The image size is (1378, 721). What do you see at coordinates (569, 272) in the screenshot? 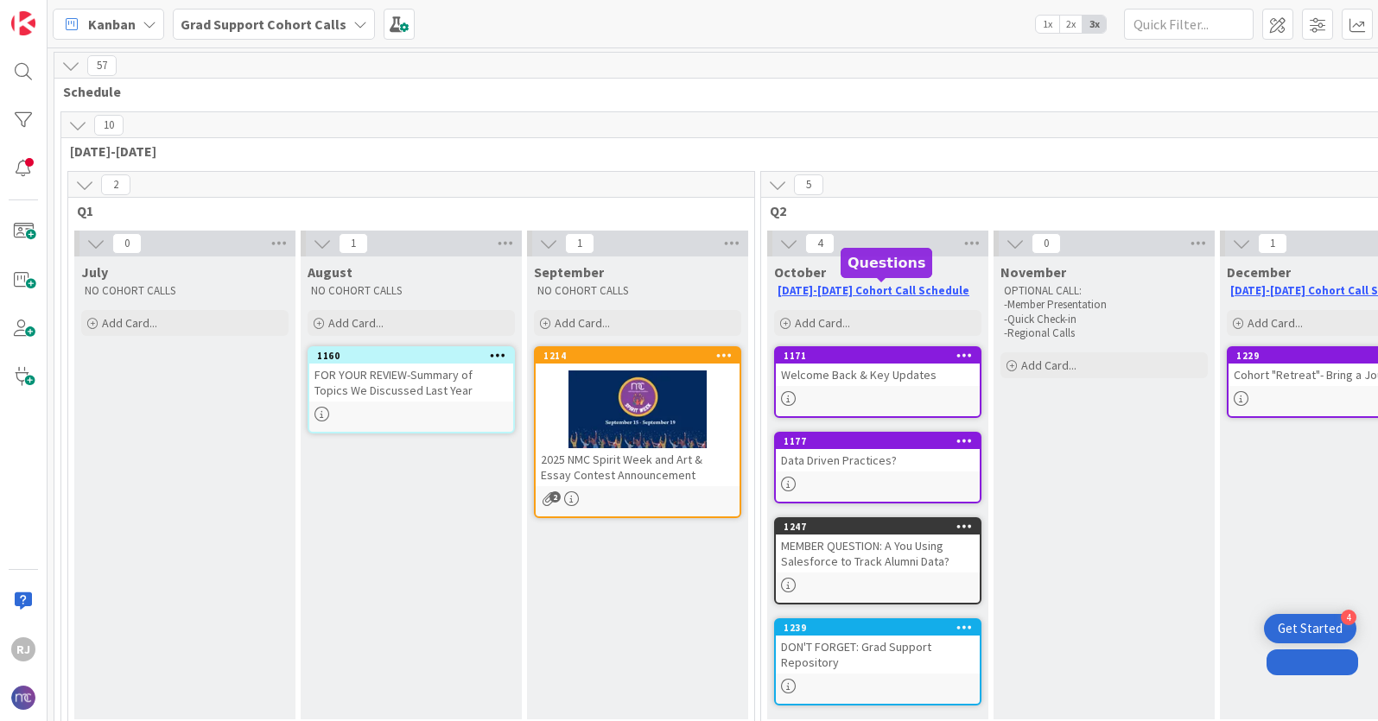
I see `span: September` at bounding box center [569, 272].